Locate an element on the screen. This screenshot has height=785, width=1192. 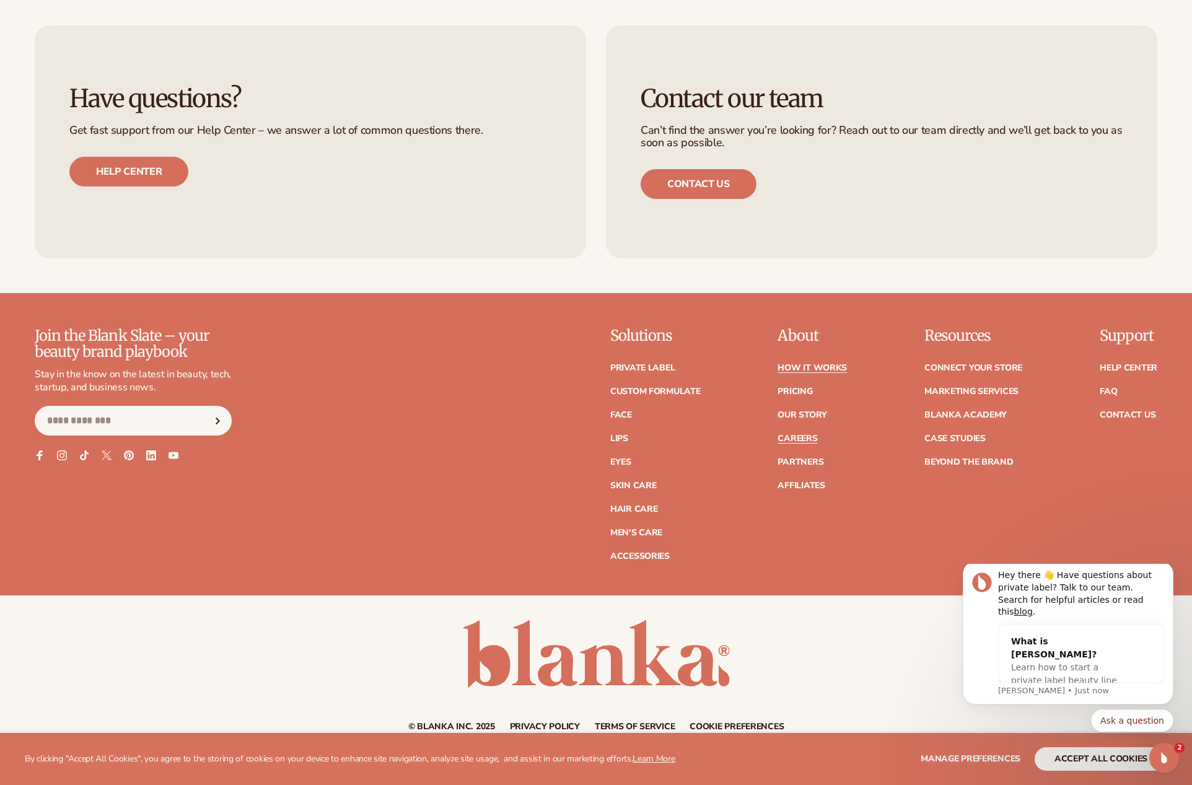
span: 2 is located at coordinates (1180, 748).